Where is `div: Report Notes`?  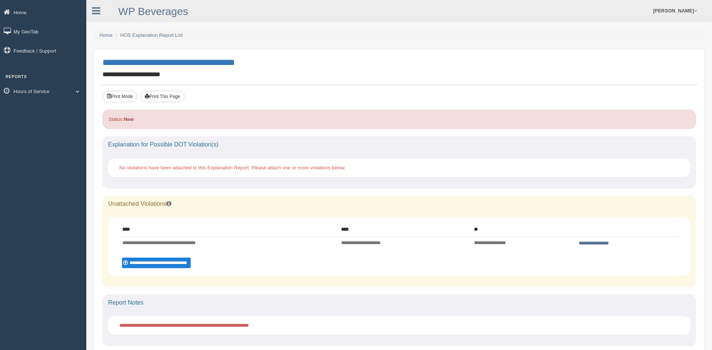 div: Report Notes is located at coordinates (399, 302).